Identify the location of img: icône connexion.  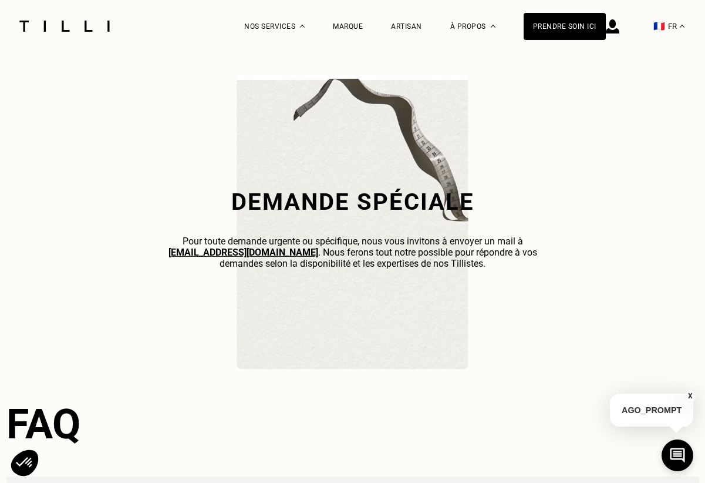
(613, 26).